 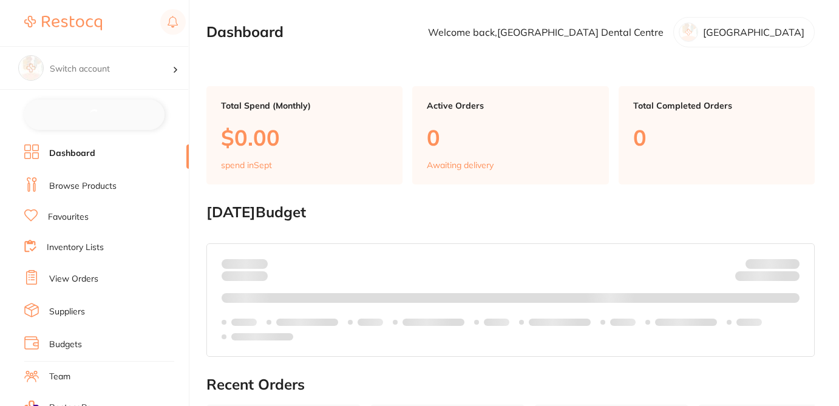 I want to click on a: Dashboard, so click(x=72, y=154).